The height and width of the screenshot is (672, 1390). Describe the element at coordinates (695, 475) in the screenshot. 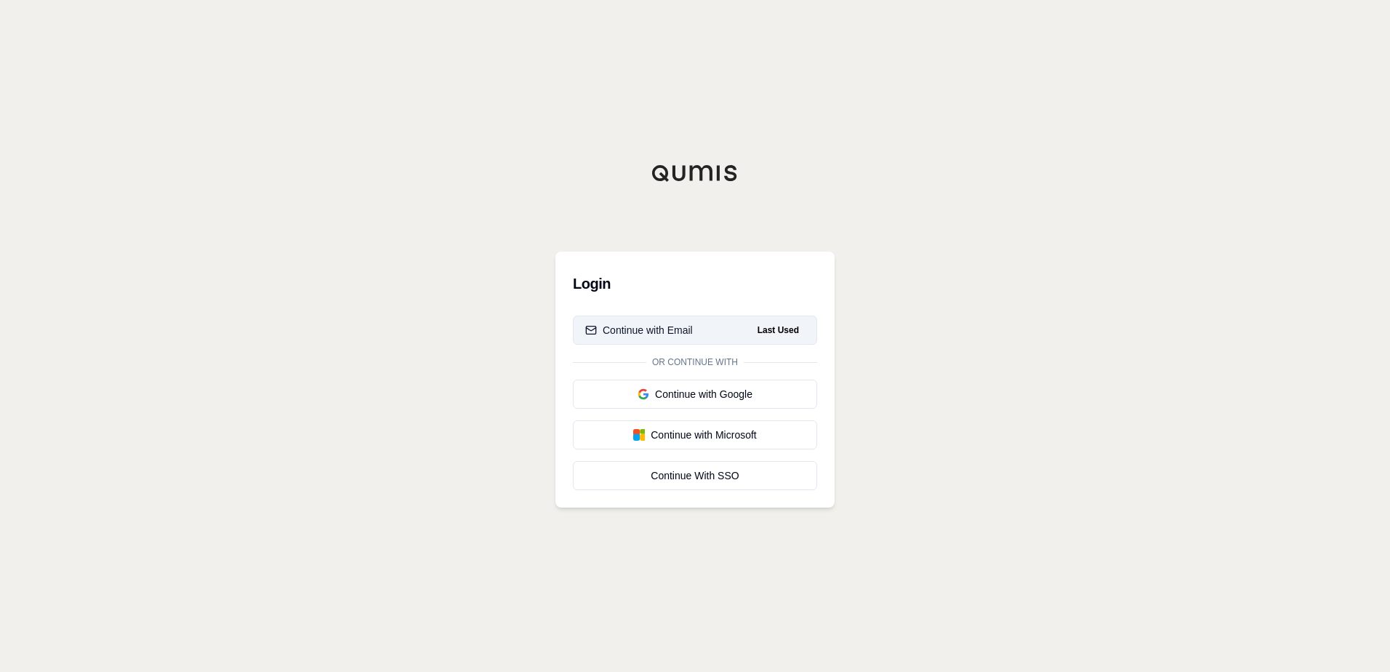

I see `div: Continue With SSO` at that location.